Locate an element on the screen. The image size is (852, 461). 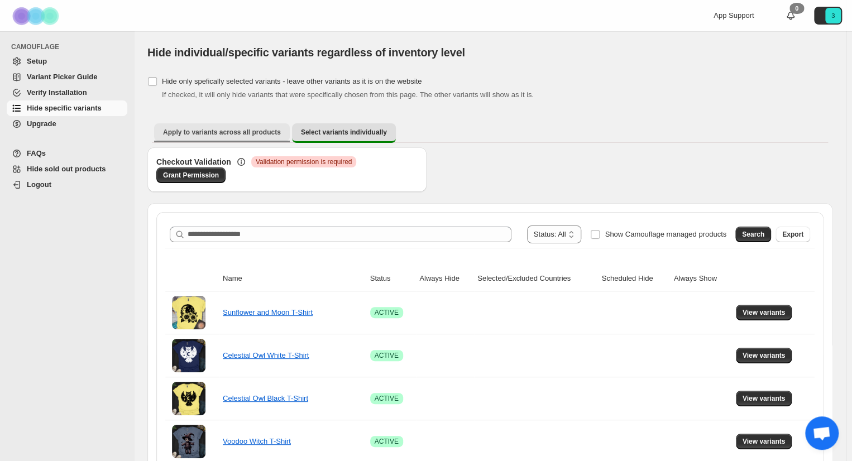
a: Grant Permission is located at coordinates (191, 175).